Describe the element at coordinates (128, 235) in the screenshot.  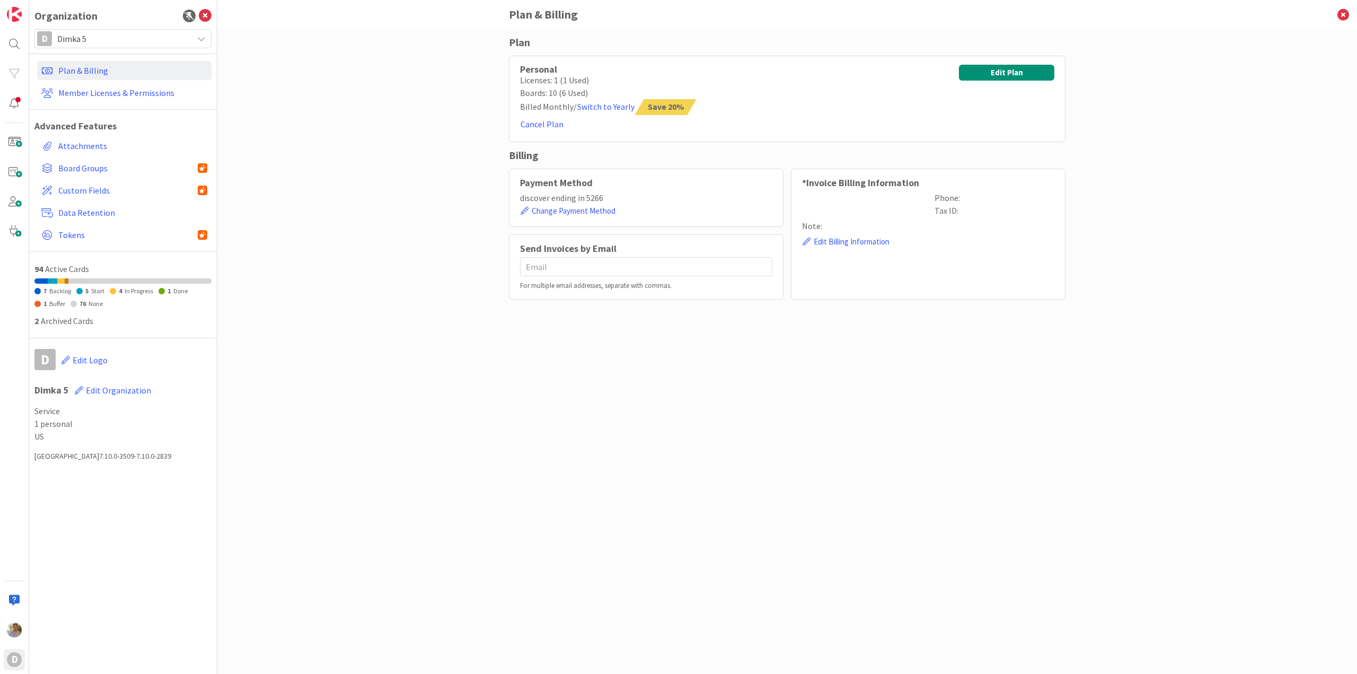
I see `span: Tokens` at that location.